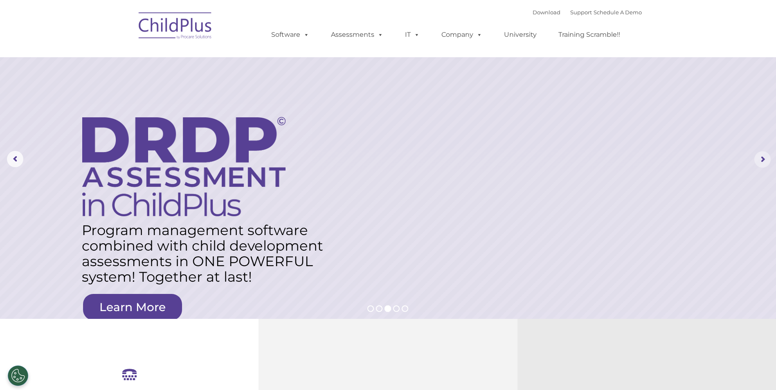 This screenshot has height=390, width=776. Describe the element at coordinates (617, 12) in the screenshot. I see `a: Schedule A Demo` at that location.